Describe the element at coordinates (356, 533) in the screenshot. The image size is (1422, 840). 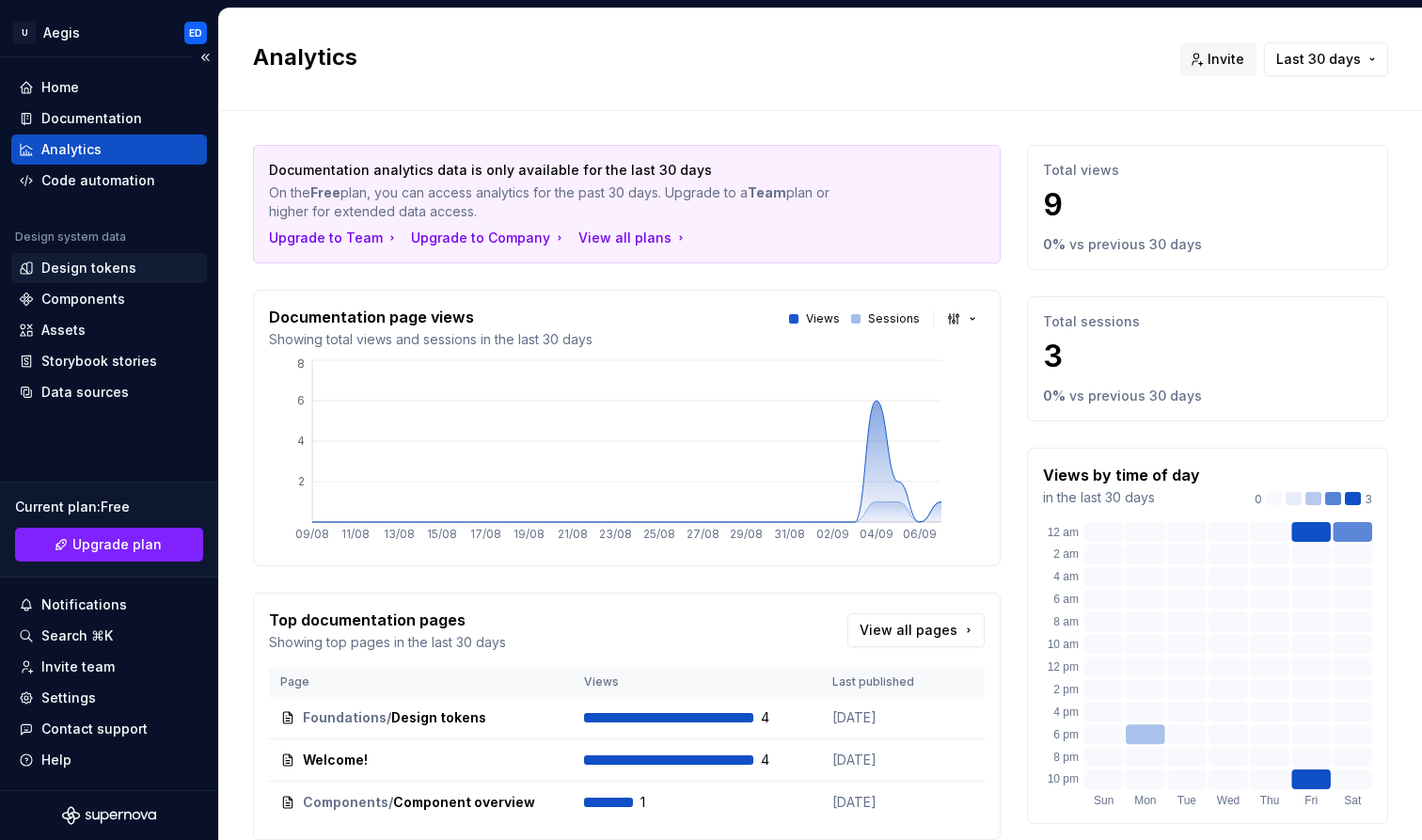
I see `tspan: 11/08` at that location.